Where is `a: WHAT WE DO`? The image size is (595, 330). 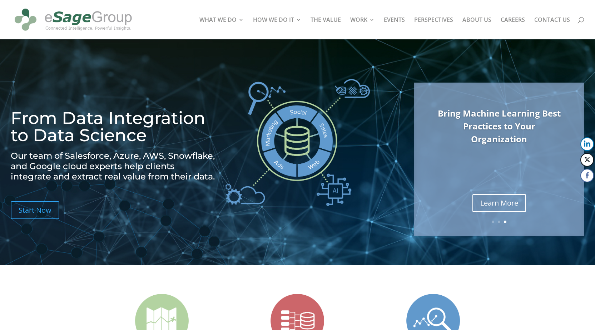
a: WHAT WE DO is located at coordinates (222, 28).